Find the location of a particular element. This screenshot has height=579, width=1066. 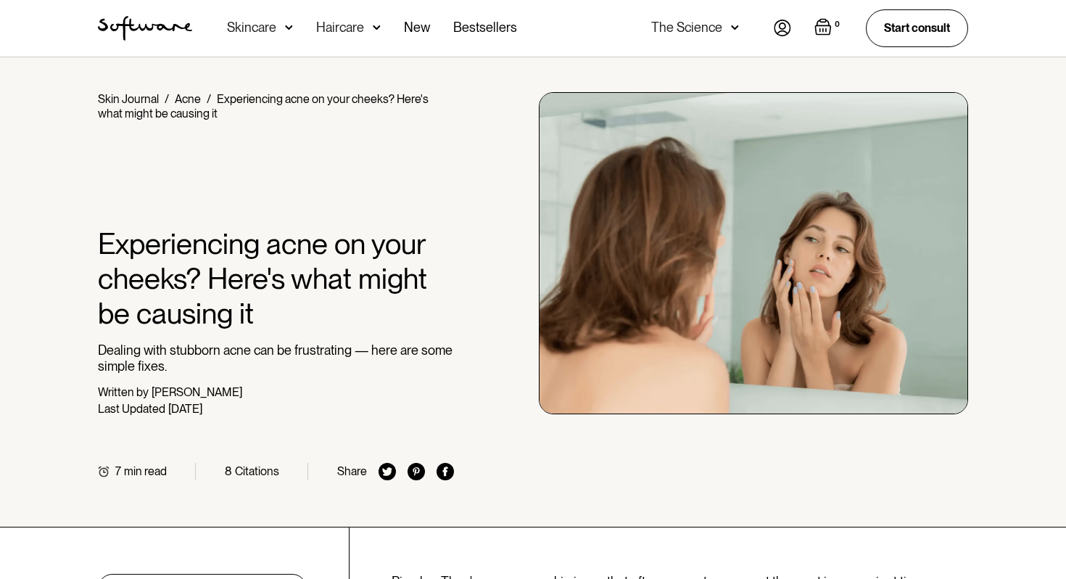

p: Dealing with stubborn acne can be frustrating — here are some simple fixes. is located at coordinates (276, 357).